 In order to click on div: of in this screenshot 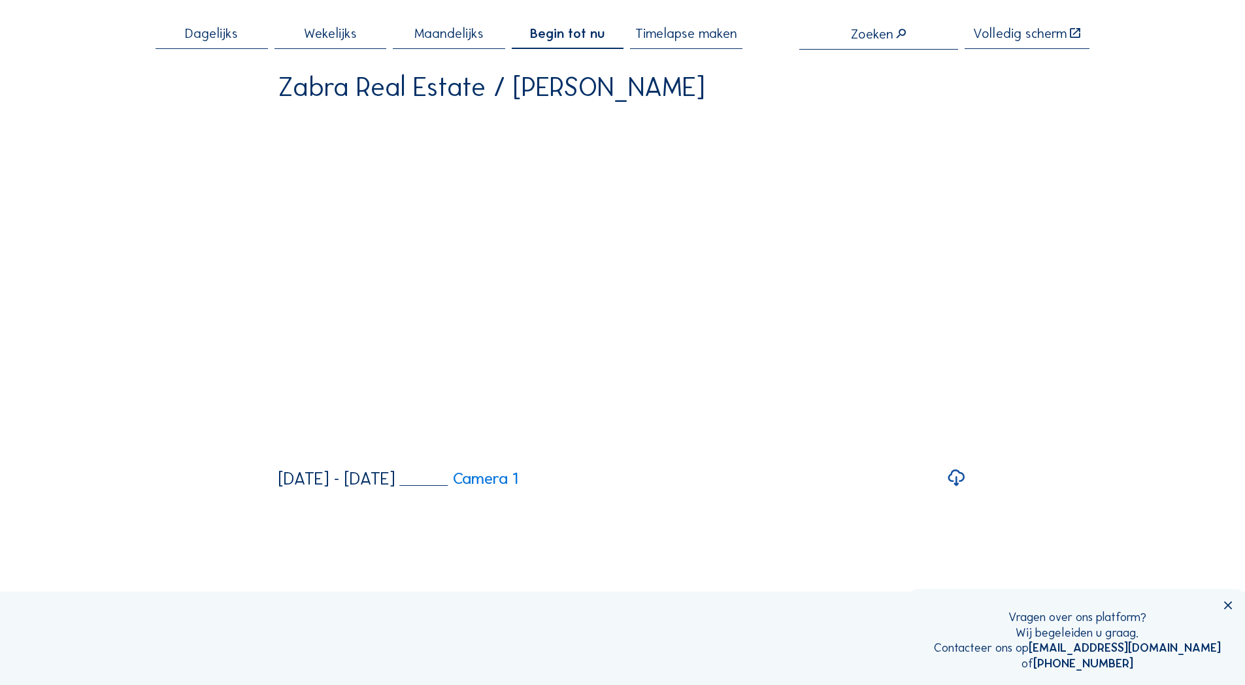, I will do `click(1077, 664)`.